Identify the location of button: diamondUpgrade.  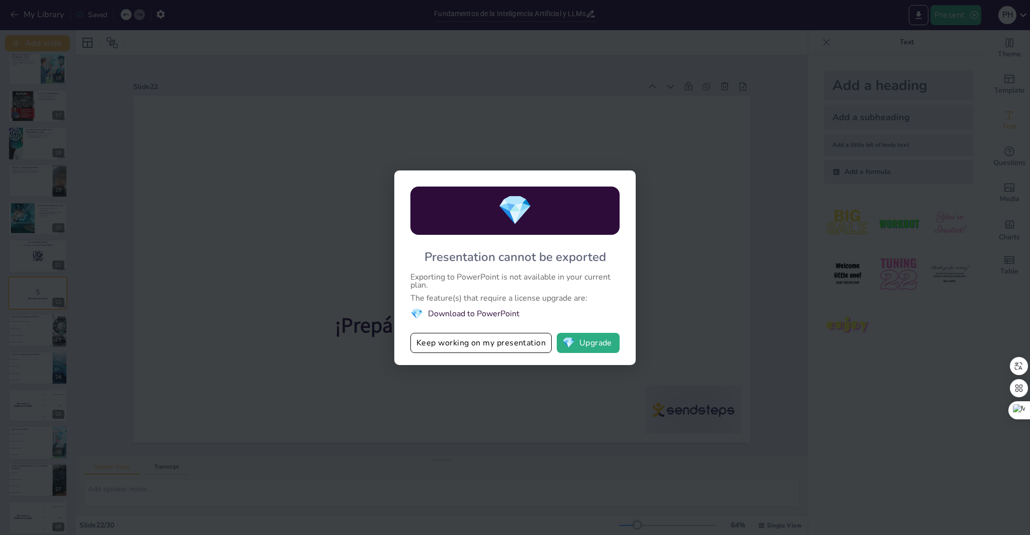
(588, 343).